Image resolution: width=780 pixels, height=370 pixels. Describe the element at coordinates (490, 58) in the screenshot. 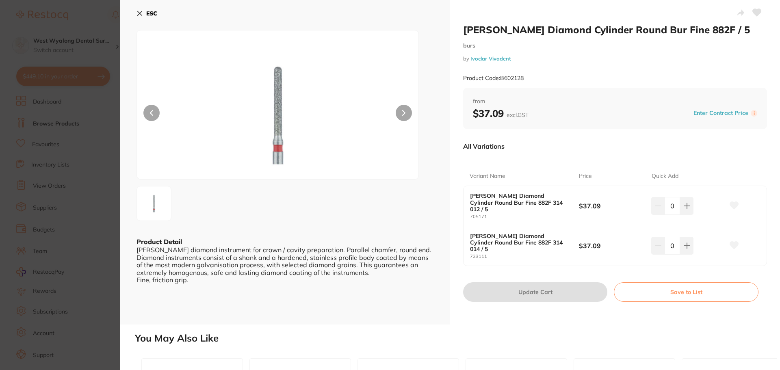

I see `a: Ivoclar Vivadent` at that location.